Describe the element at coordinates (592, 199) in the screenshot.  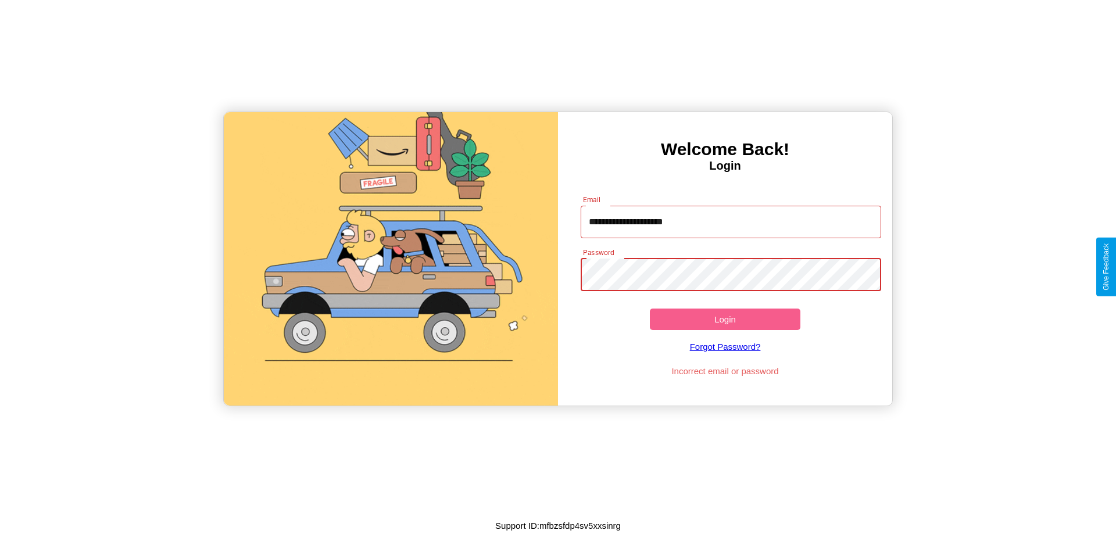
I see `label: Email` at that location.